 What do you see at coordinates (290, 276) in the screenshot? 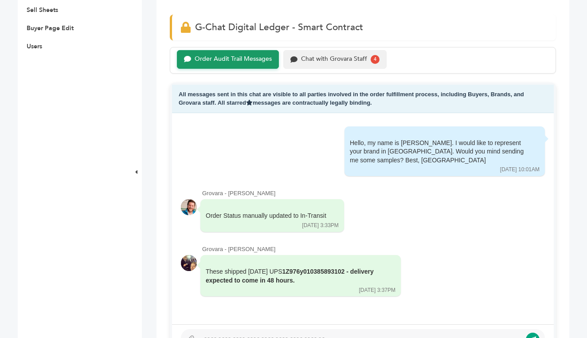
I see `b: 1Z976y010385893102 - delivery expected to come in 48 hours.` at bounding box center [290, 276].